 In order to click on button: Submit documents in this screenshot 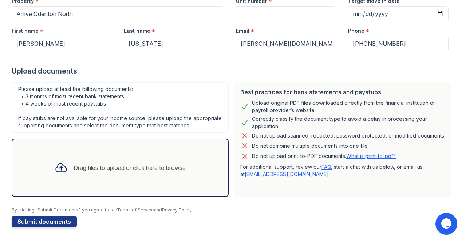, I will do `click(44, 222)`.